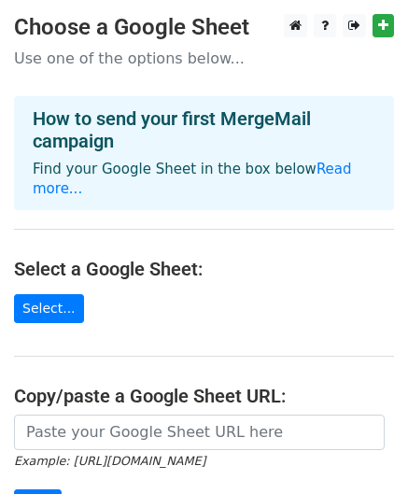 This screenshot has width=408, height=494. What do you see at coordinates (204, 269) in the screenshot?
I see `h4: Select a Google Sheet:` at bounding box center [204, 269].